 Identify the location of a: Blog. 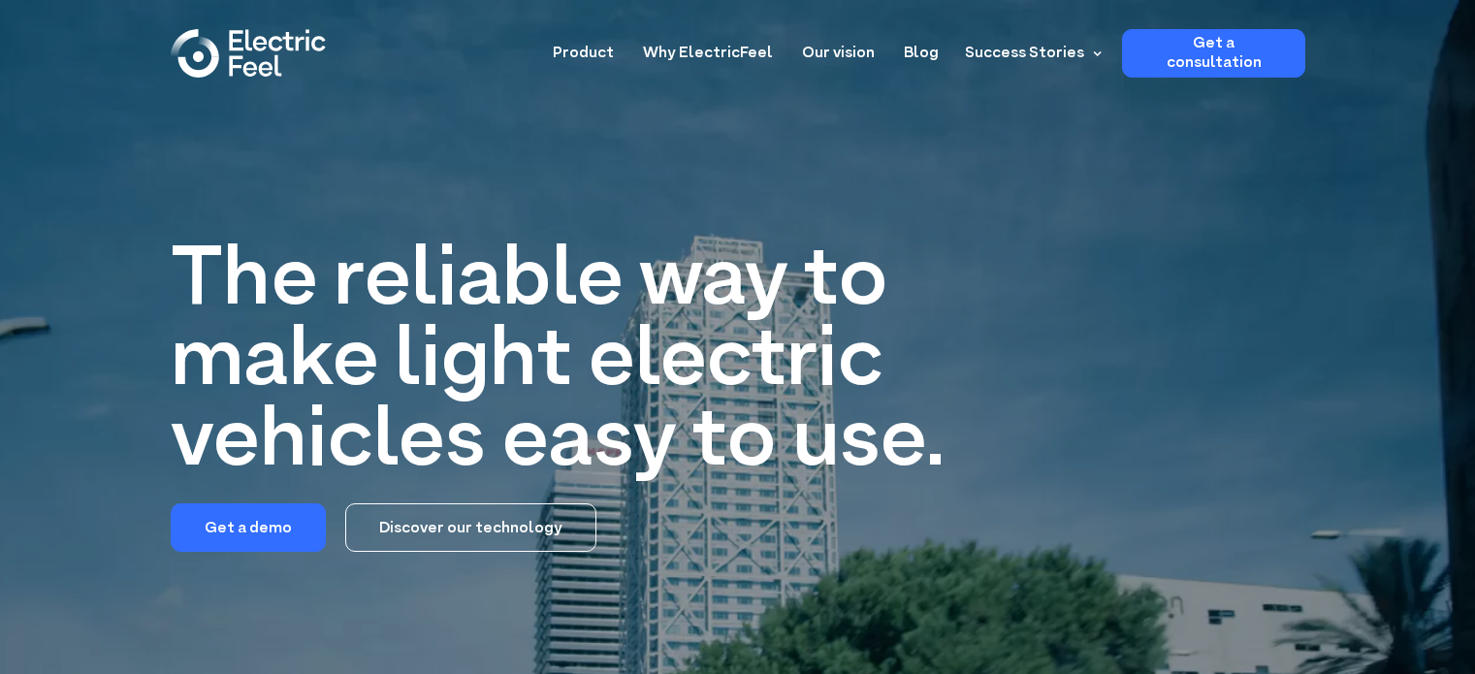
(921, 47).